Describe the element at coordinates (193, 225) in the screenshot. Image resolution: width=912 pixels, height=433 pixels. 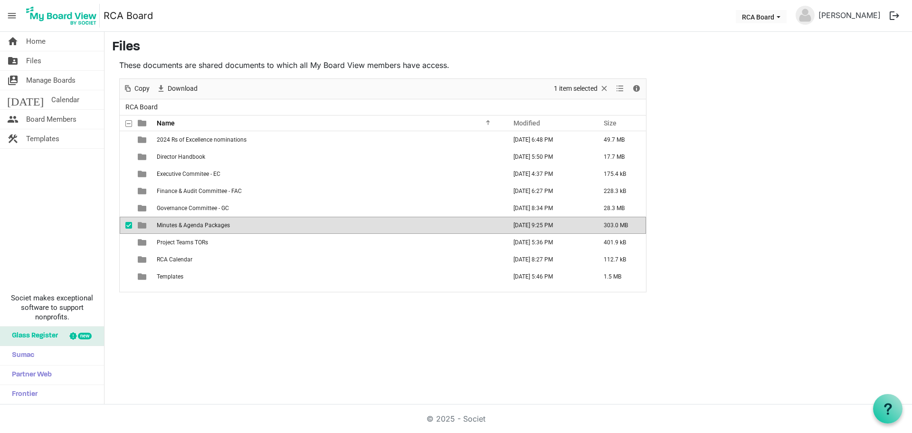
I see `span: Minutes & Agenda Packages` at that location.